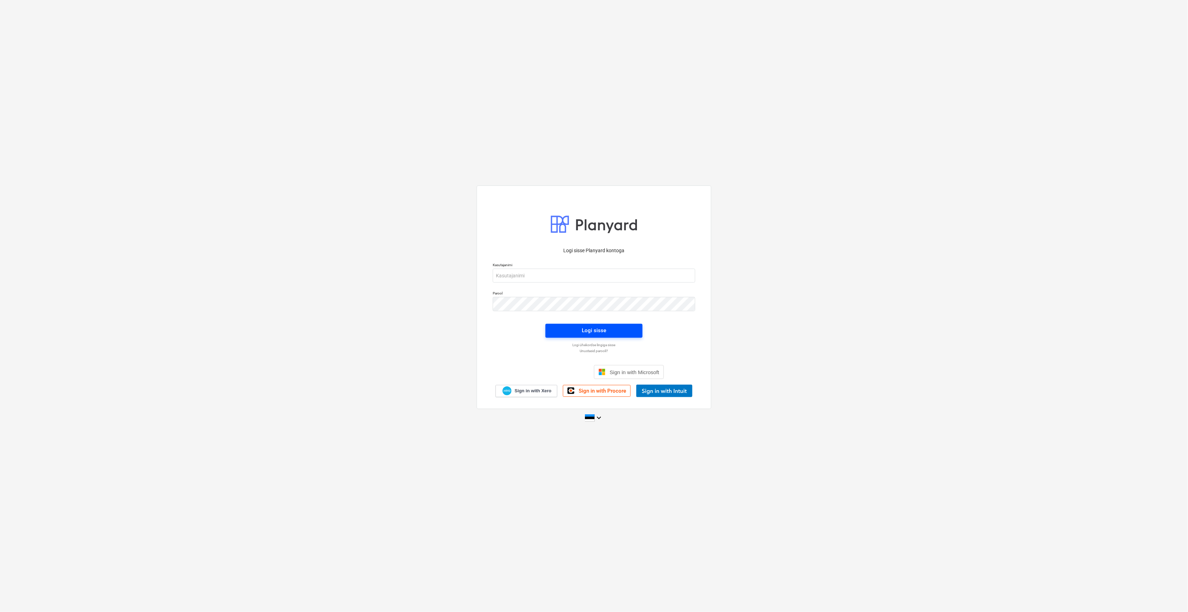 The image size is (1188, 612). Describe the element at coordinates (594, 276) in the screenshot. I see `input: Kasutajanimi` at that location.